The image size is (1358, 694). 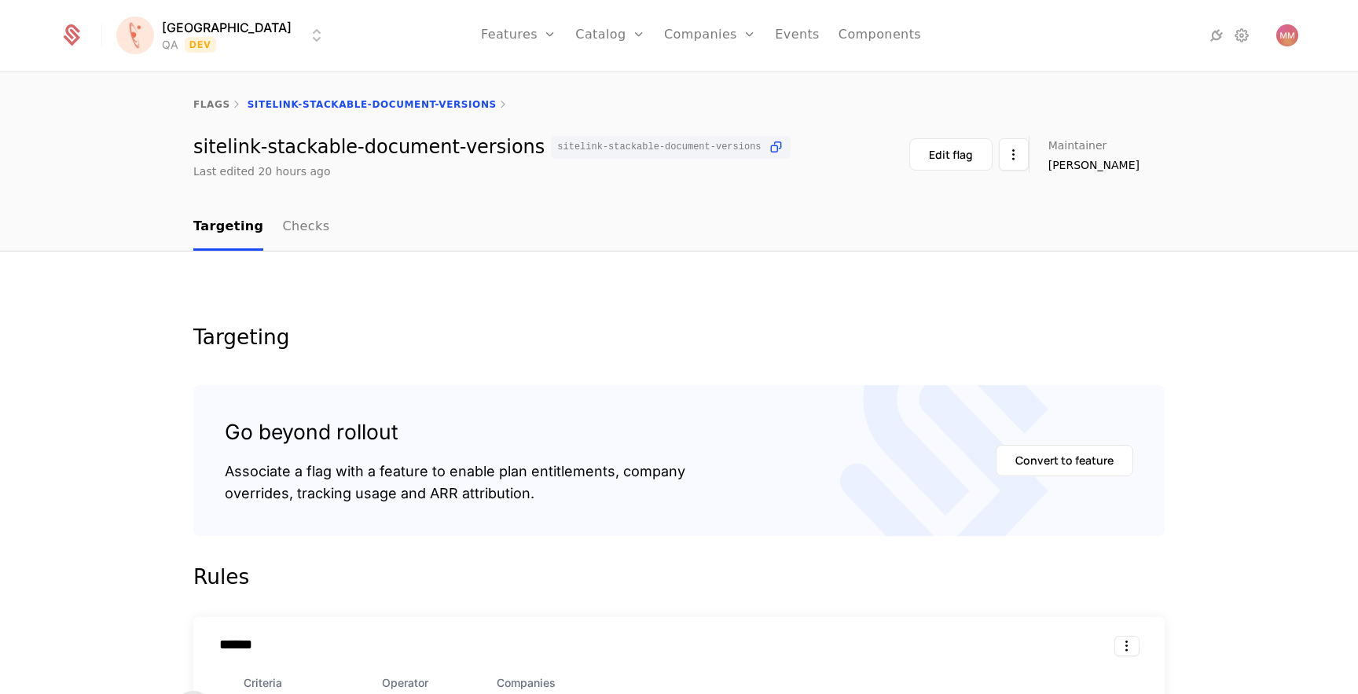 I want to click on img: Florence, so click(x=135, y=35).